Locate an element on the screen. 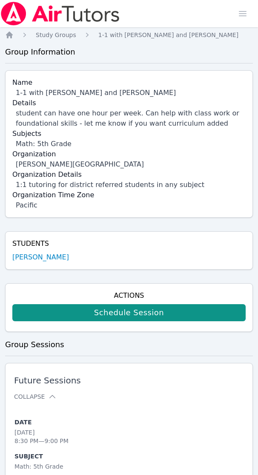 The height and width of the screenshot is (475, 258). div: 1:1 tutoring for district referred students in any subject is located at coordinates (131, 185).